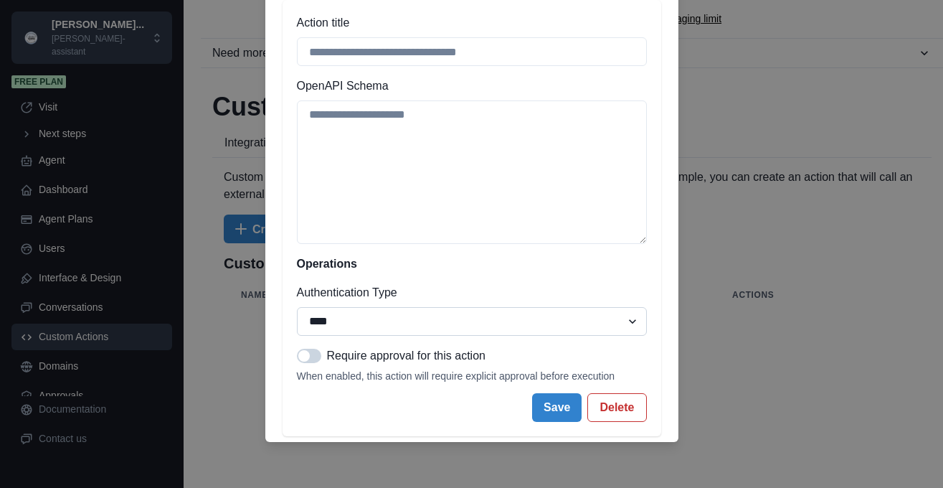 This screenshot has width=943, height=488. I want to click on label: OpenAPI Schema, so click(468, 86).